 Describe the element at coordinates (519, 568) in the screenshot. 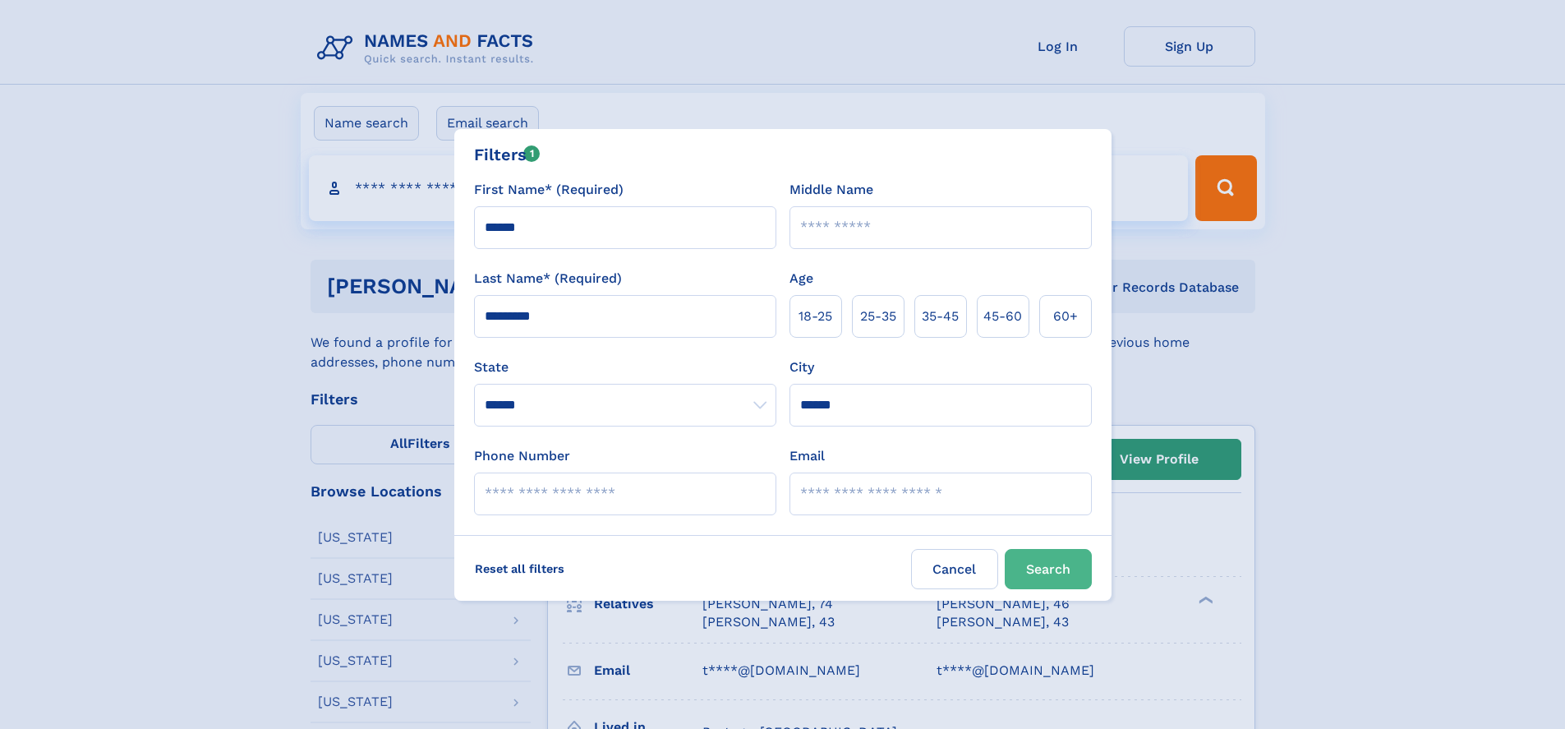

I see `label: Reset all filters` at that location.